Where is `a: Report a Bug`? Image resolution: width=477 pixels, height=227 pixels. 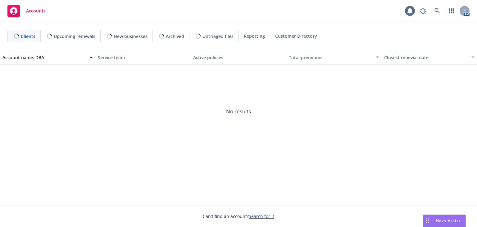
a: Report a Bug is located at coordinates (423, 11).